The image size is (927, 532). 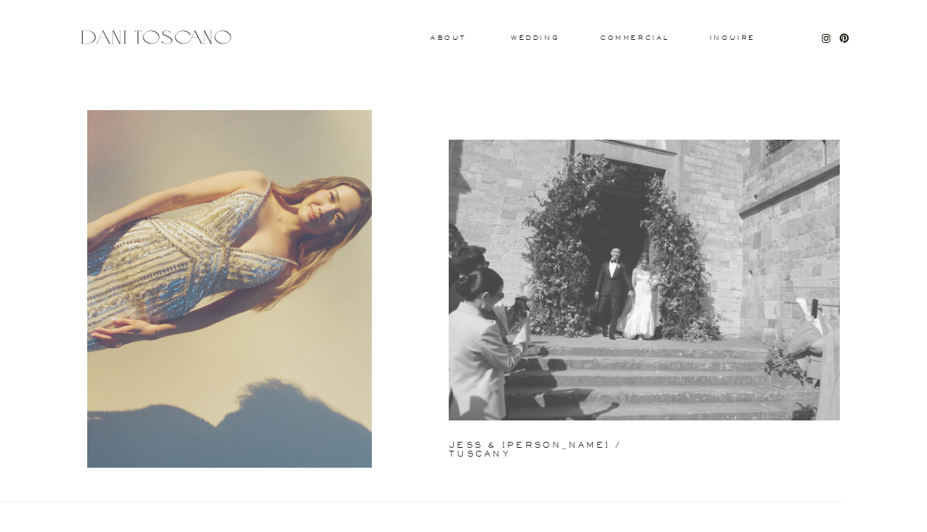 What do you see at coordinates (535, 37) in the screenshot?
I see `h3: wedding` at bounding box center [535, 37].